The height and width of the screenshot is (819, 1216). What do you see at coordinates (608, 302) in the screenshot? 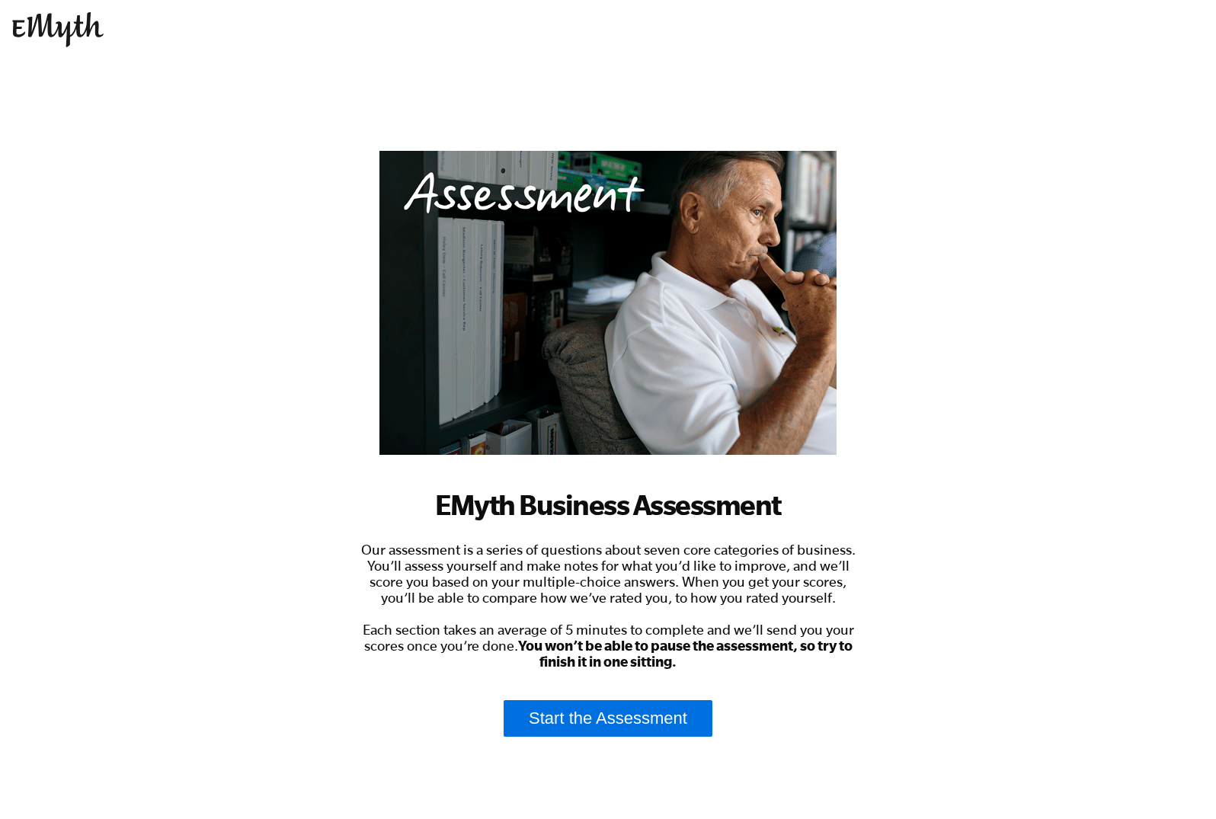
I see `img: business-systems-assessment` at bounding box center [608, 302].